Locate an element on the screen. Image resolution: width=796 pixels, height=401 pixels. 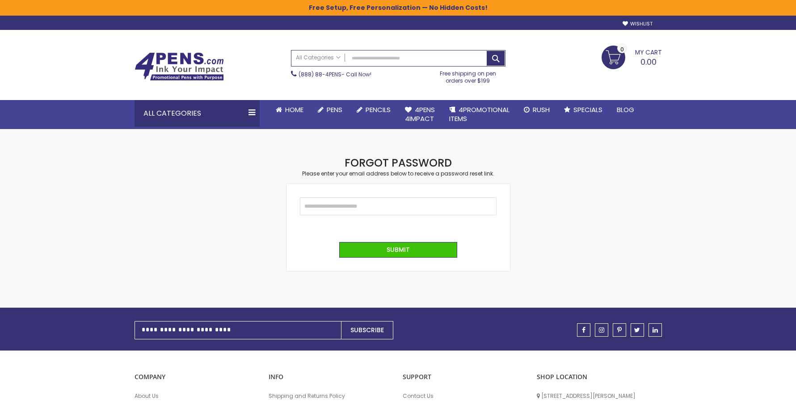
span: - Call Now! is located at coordinates (335, 74).